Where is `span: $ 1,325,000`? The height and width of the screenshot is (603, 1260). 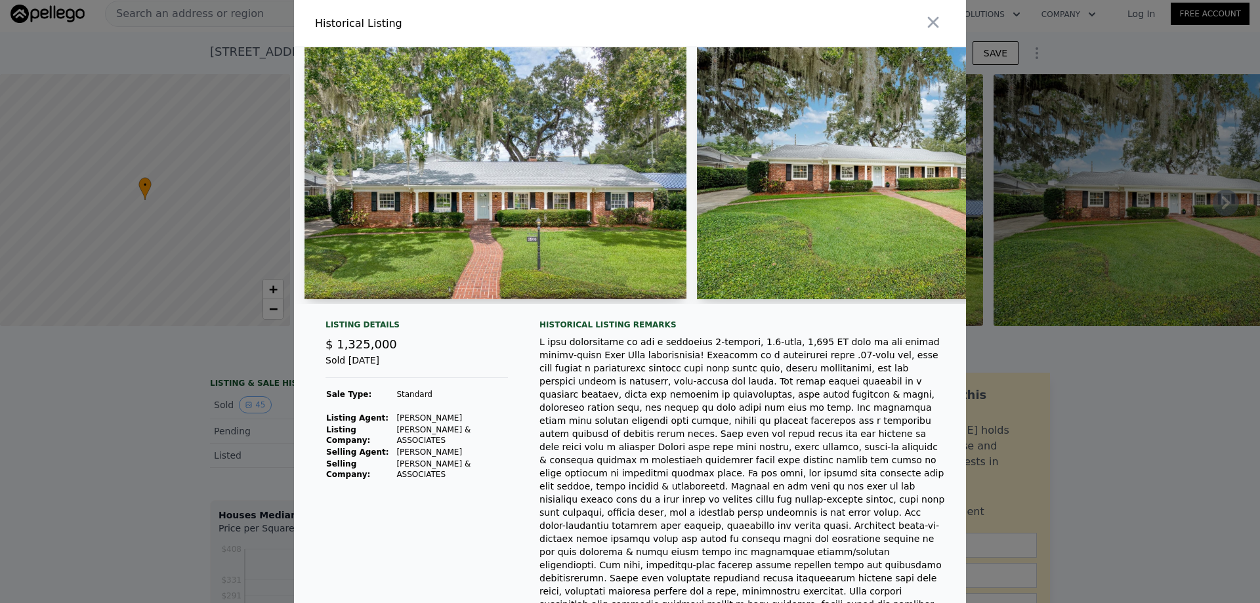
span: $ 1,325,000 is located at coordinates (361, 344).